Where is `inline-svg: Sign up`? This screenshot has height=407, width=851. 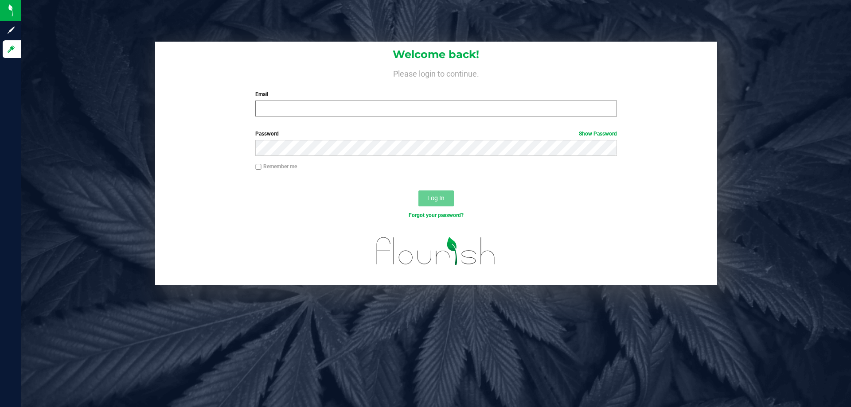
inline-svg: Sign up is located at coordinates (11, 30).